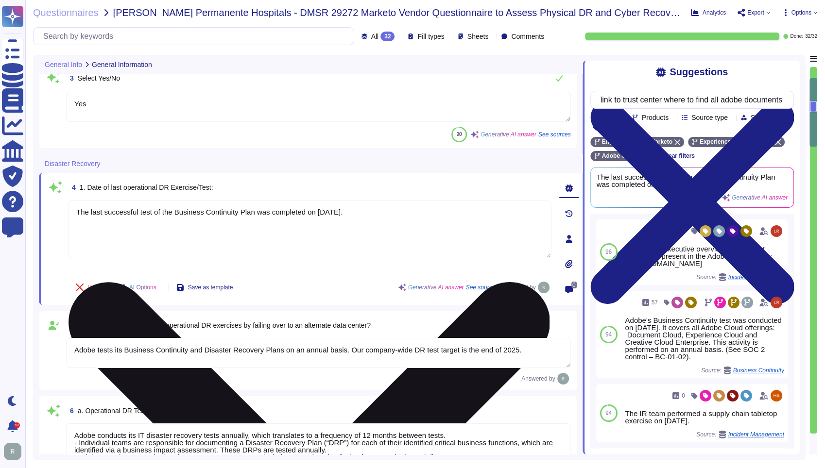 This screenshot has width=825, height=468. Describe the element at coordinates (63, 65) in the screenshot. I see `span: General Info` at that location.